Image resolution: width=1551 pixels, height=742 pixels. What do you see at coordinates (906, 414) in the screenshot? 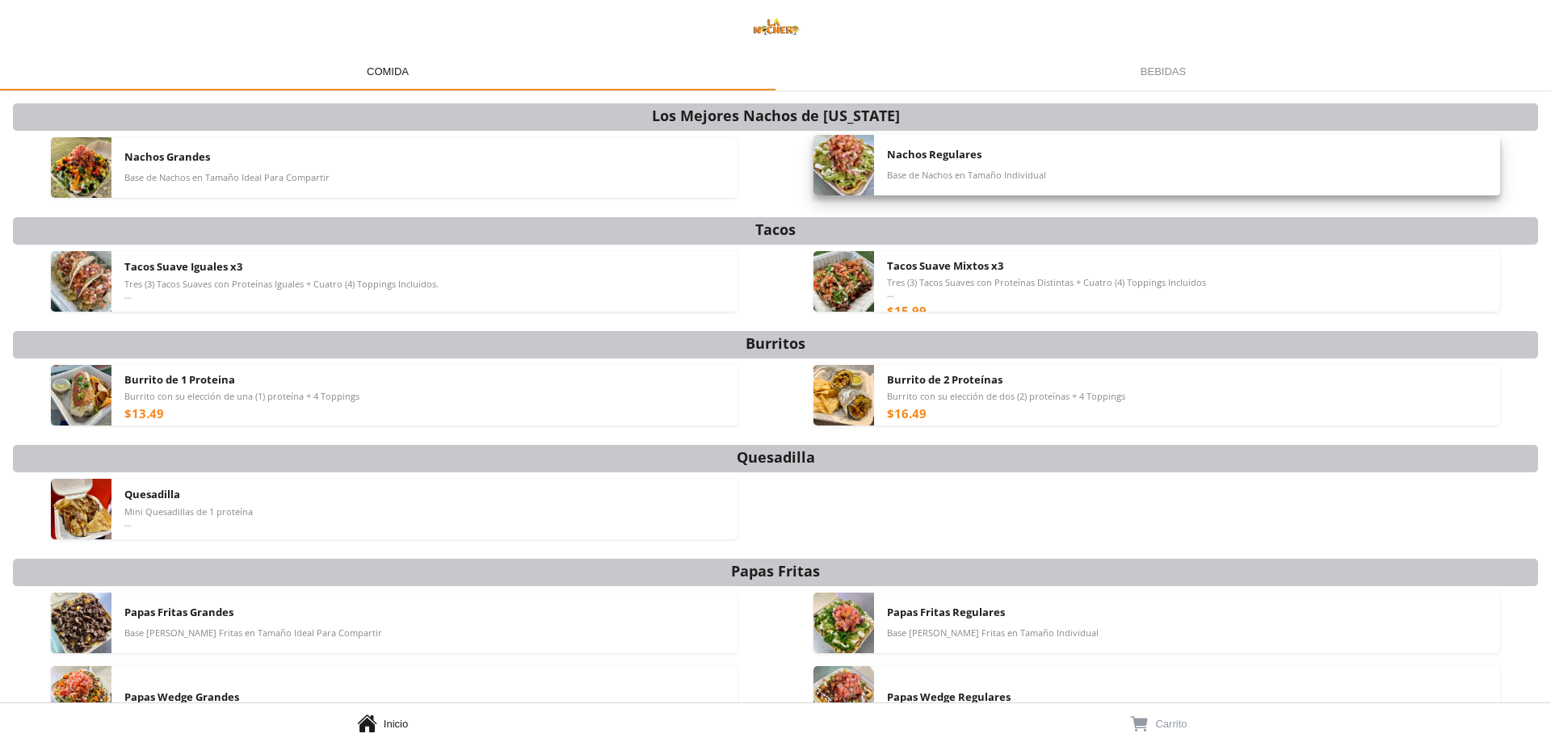
I see `div: $16.49` at bounding box center [906, 414].